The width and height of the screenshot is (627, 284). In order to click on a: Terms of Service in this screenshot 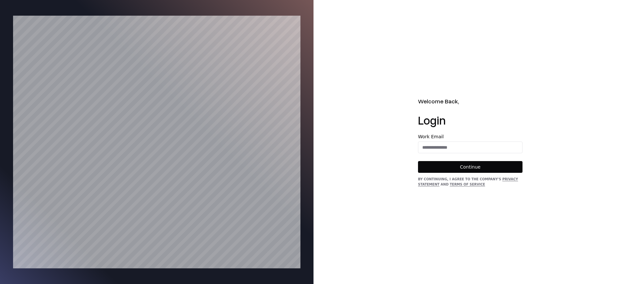, I will do `click(467, 184)`.